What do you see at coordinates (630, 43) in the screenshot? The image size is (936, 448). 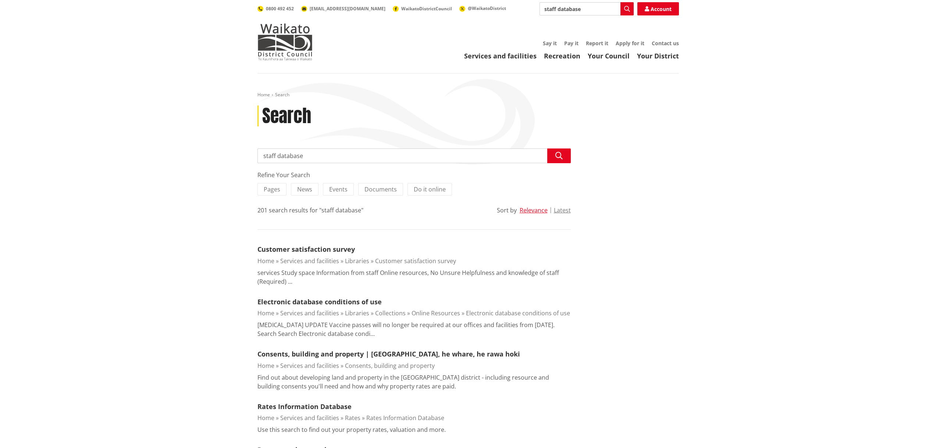 I see `a: Apply for it` at bounding box center [630, 43].